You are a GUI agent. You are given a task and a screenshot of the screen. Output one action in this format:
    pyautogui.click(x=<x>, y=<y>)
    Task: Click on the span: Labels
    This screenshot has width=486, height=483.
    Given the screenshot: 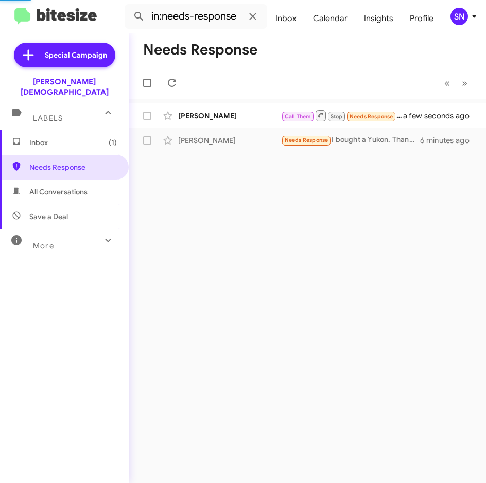 What is the action you would take?
    pyautogui.click(x=48, y=118)
    